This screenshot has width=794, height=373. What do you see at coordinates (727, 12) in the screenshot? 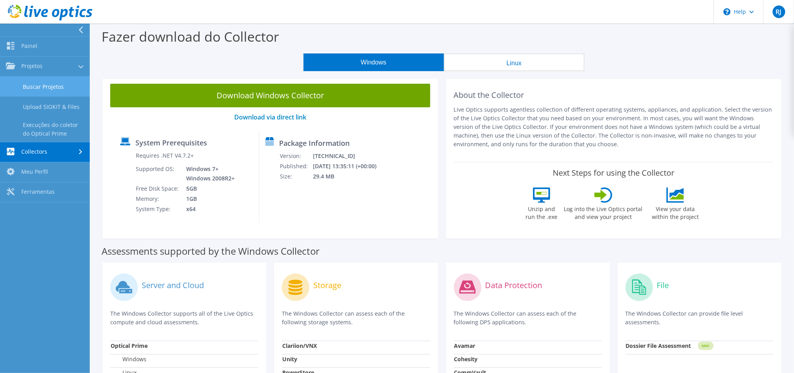
I see `svg: \n` at bounding box center [727, 12].